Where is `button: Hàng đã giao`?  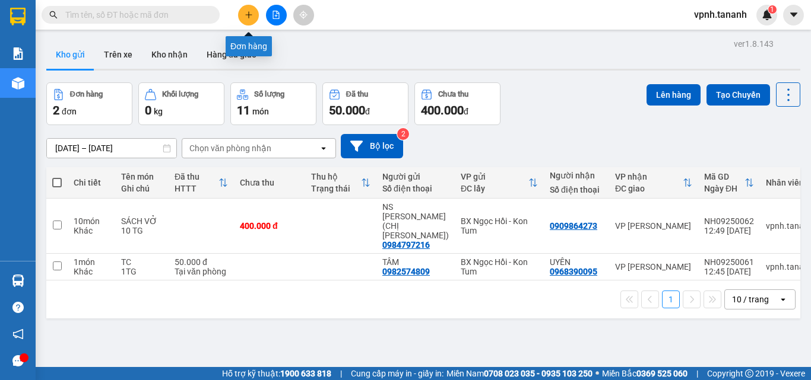
button: Hàng đã giao is located at coordinates (231, 55).